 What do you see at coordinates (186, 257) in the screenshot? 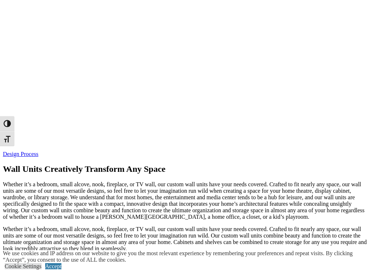
I see `div: We use cookies and IP address on our website to give you the most relevant experience by remember...` at bounding box center [186, 257].